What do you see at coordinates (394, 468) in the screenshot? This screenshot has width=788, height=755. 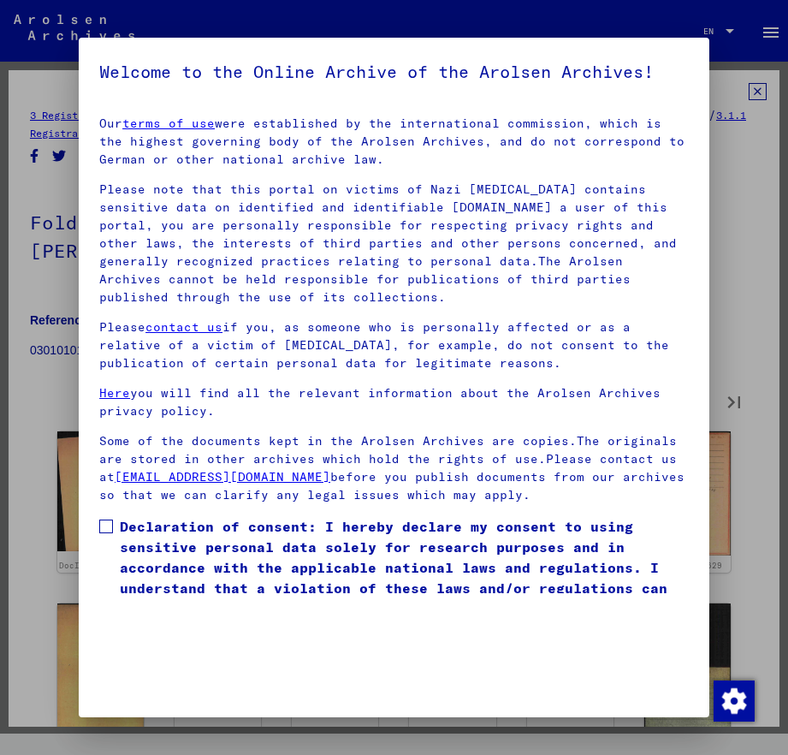 I see `p: Some of the documents kept in the Arolsen Archives are copies.The originals are stored in other a...` at bounding box center [394, 468].